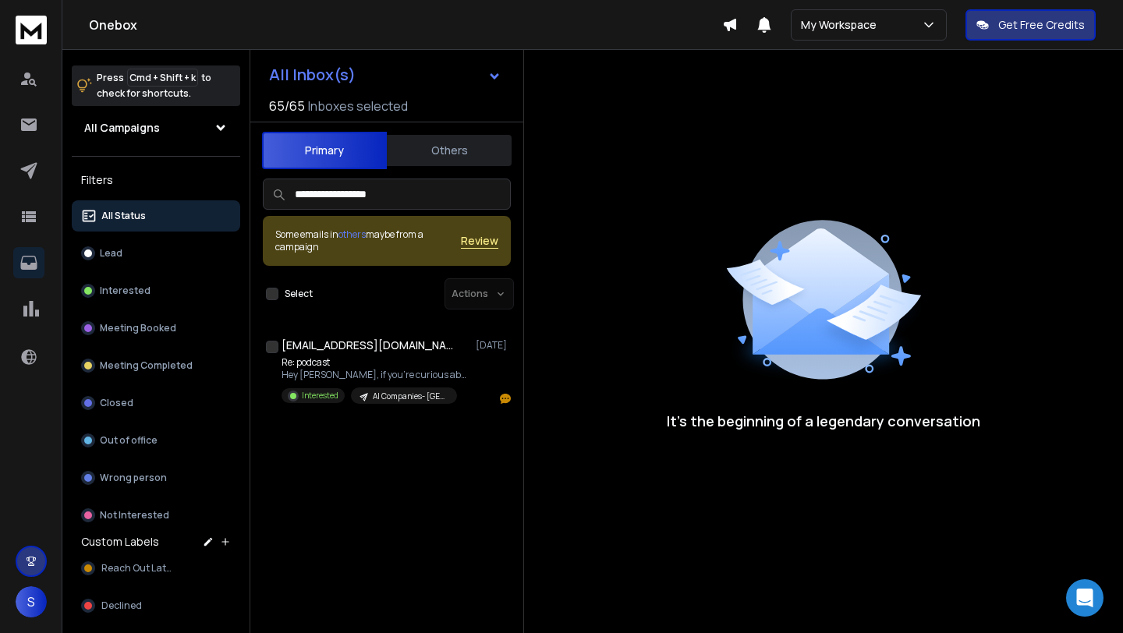  Describe the element at coordinates (1030, 25) in the screenshot. I see `button: Get Free Credits` at that location.